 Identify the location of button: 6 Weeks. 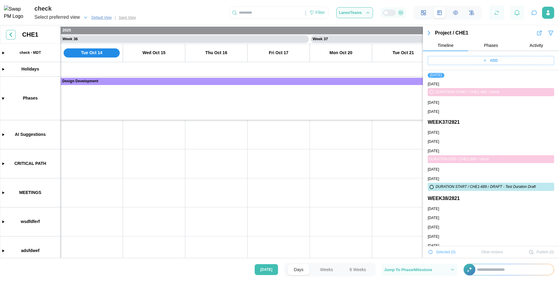
(358, 270).